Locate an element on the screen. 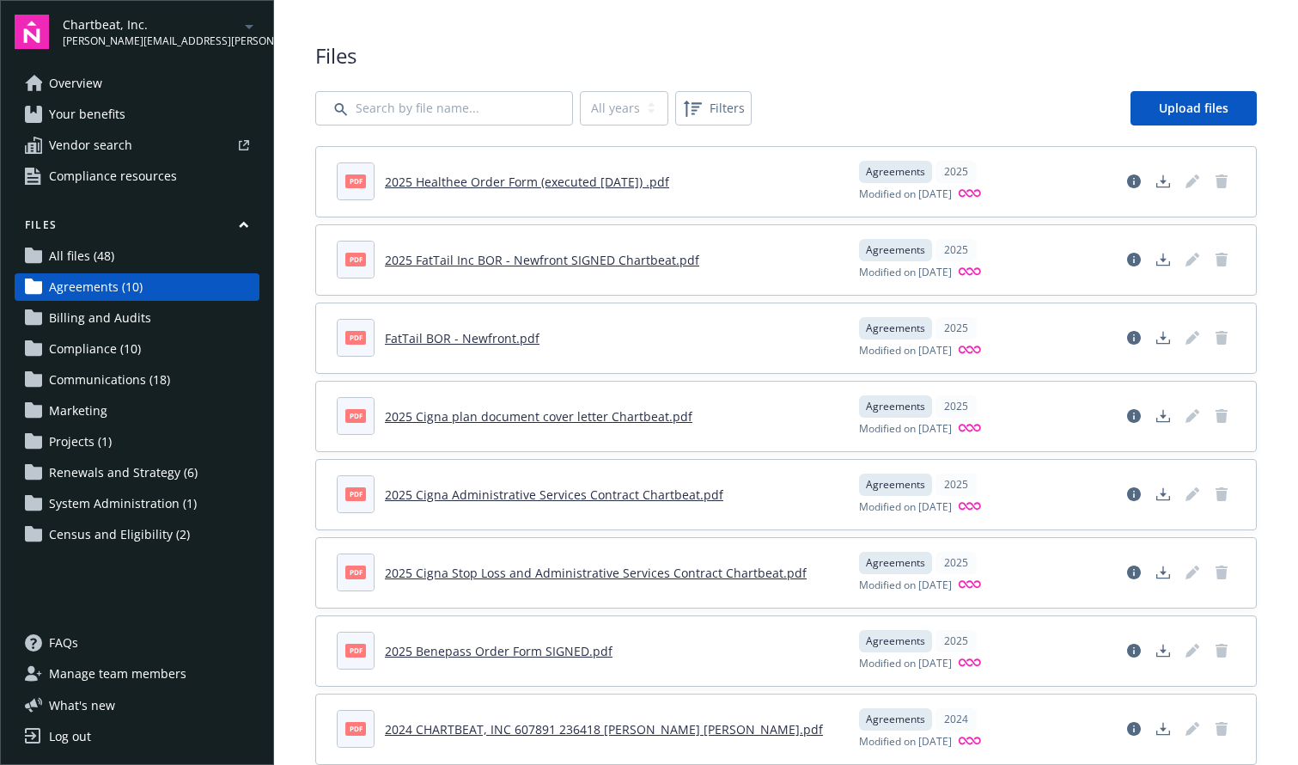 The height and width of the screenshot is (765, 1298). a: FatTail BOR - Newfront.pdf is located at coordinates (462, 338).